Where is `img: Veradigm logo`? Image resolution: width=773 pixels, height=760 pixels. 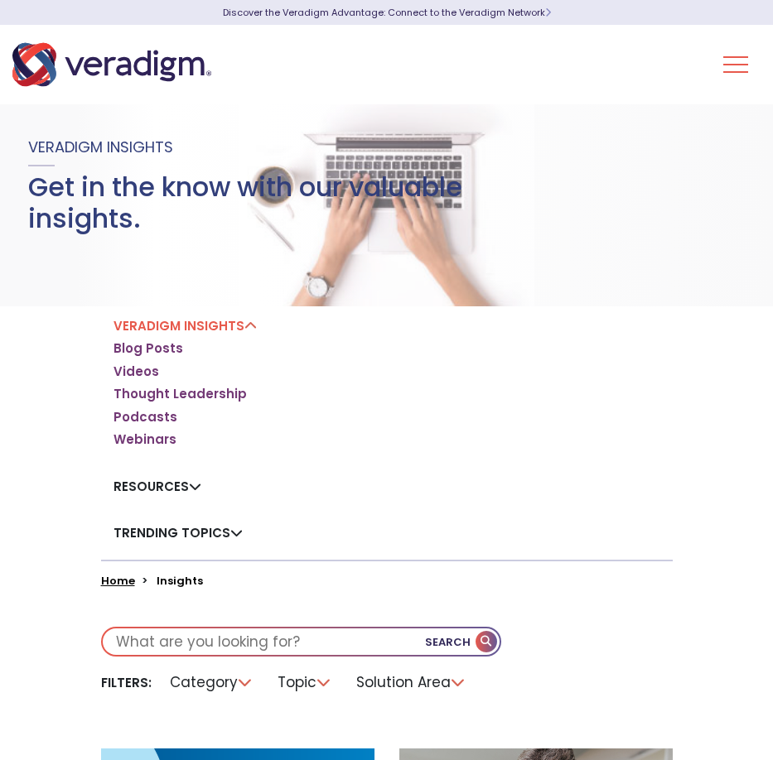 img: Veradigm logo is located at coordinates (112, 65).